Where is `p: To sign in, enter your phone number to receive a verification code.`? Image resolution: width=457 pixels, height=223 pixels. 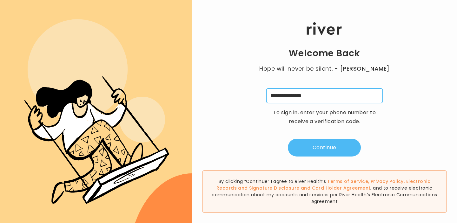
p: To sign in, enter your phone number to receive a verification code. is located at coordinates (324, 117).